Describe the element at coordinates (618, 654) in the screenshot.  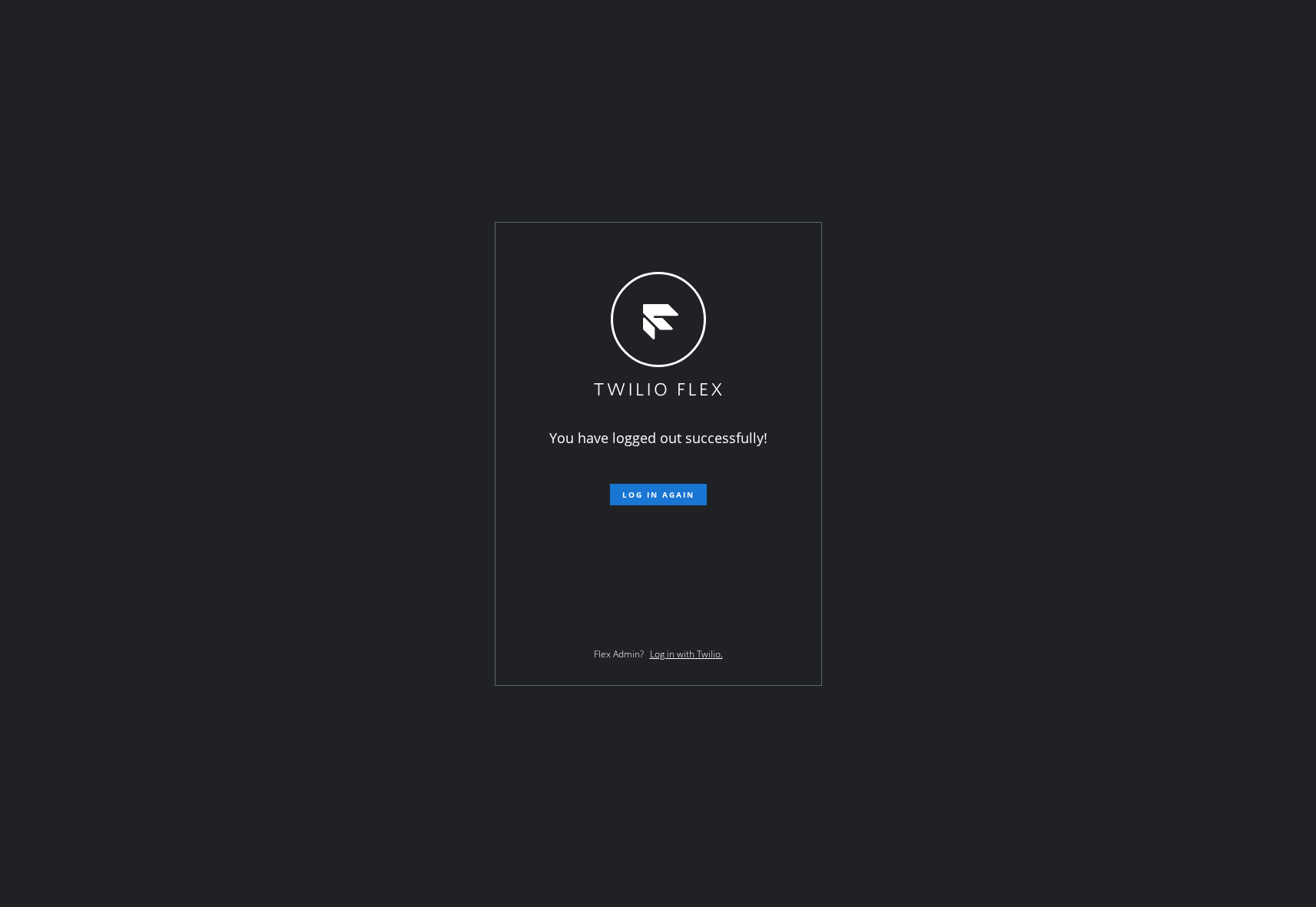
I see `span: Flex Admin?` at that location.